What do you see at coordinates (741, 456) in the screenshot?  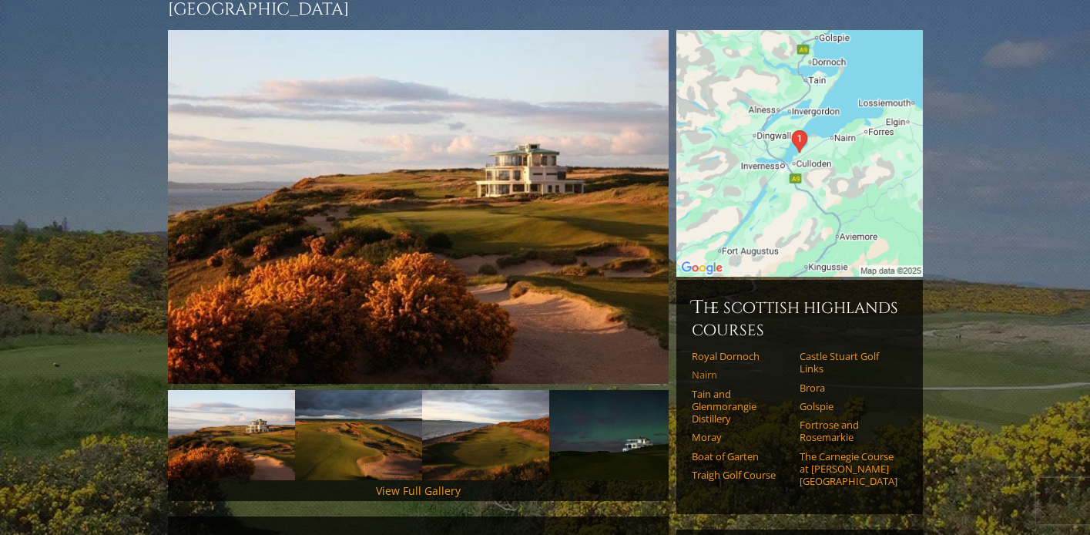 I see `a: Boat of Garten` at bounding box center [741, 456].